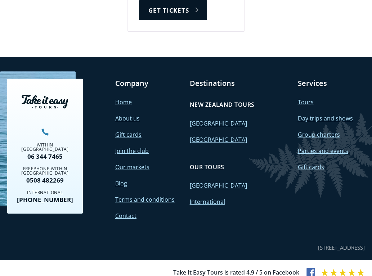 The height and width of the screenshot is (276, 372). Describe the element at coordinates (126, 215) in the screenshot. I see `a: Contact` at that location.